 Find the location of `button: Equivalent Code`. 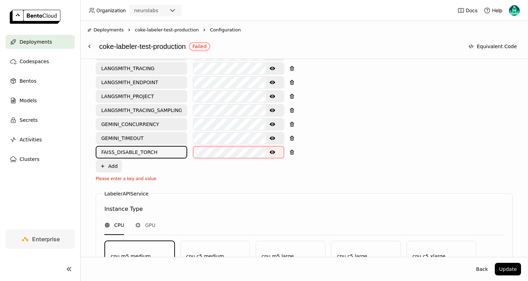

button: Equivalent Code is located at coordinates (492, 46).